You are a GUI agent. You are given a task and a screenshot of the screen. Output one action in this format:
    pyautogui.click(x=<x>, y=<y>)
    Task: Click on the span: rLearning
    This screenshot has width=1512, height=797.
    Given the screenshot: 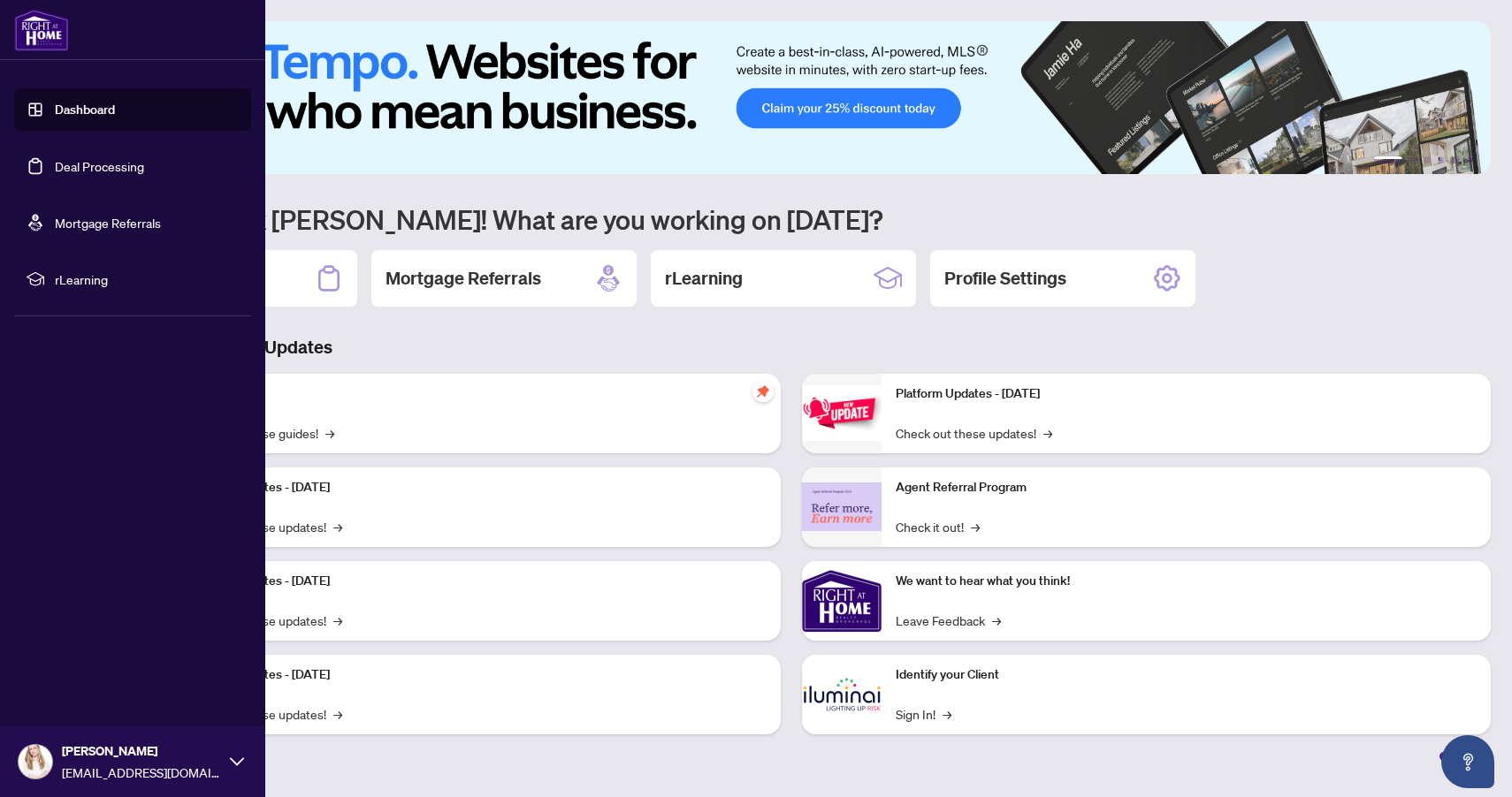 What is the action you would take?
    pyautogui.click(x=146, y=279)
    